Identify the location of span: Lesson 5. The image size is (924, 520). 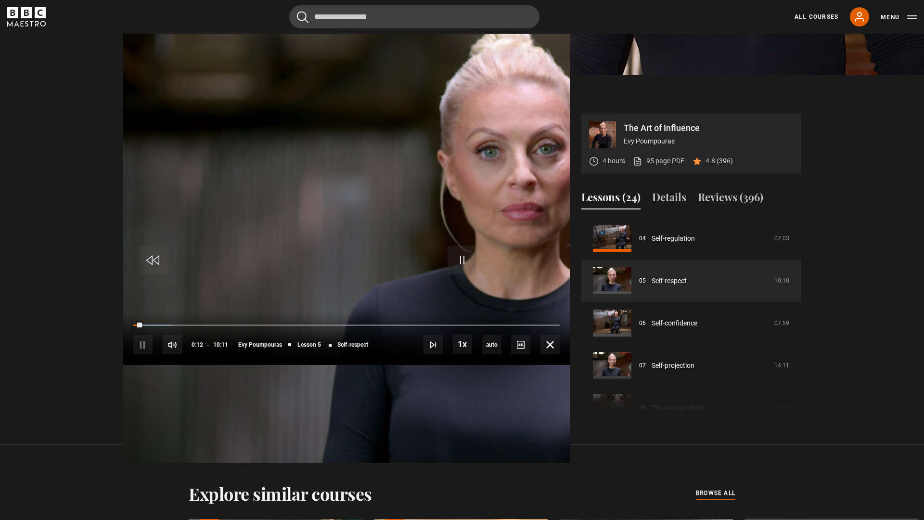
(309, 345).